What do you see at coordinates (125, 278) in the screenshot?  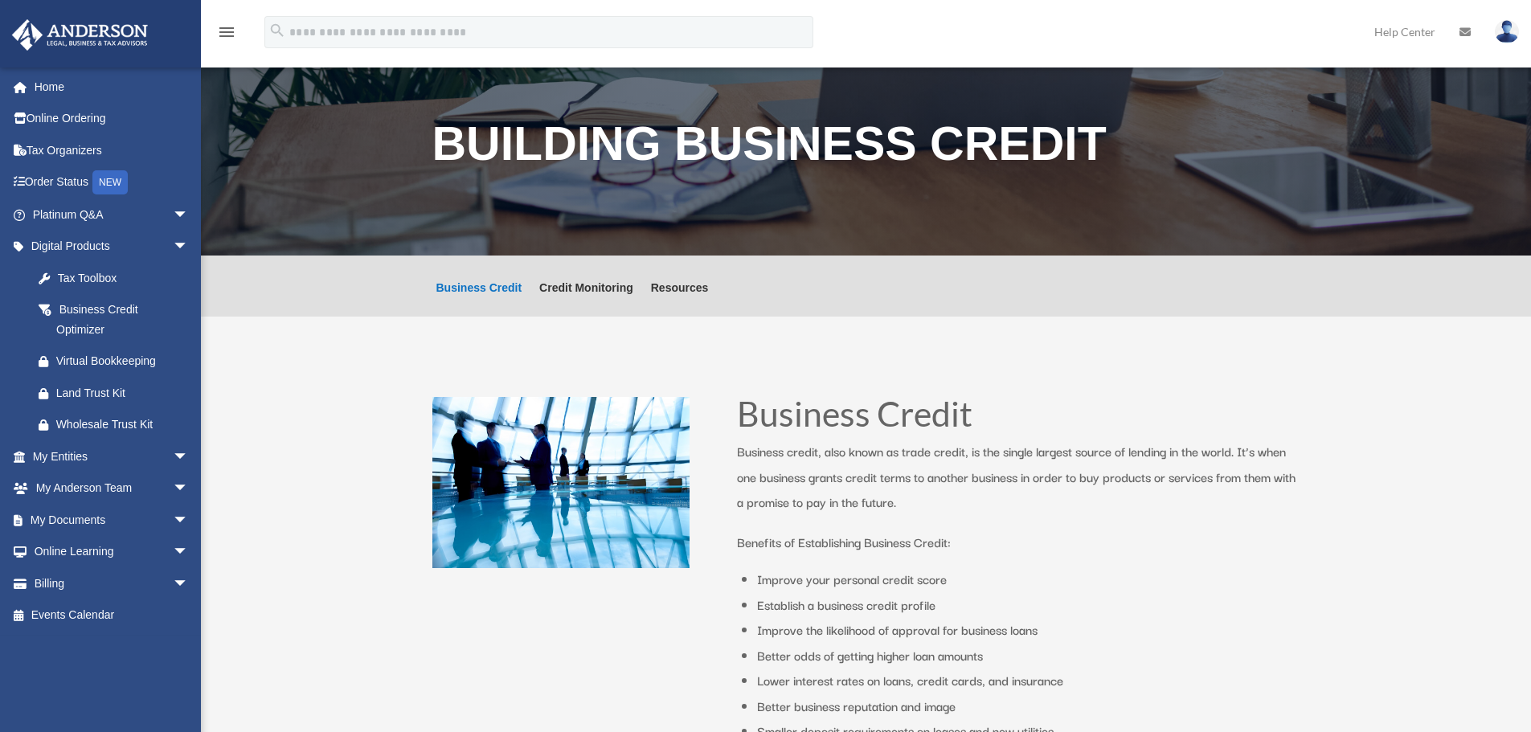 I see `div: Tax Toolbox` at bounding box center [125, 278].